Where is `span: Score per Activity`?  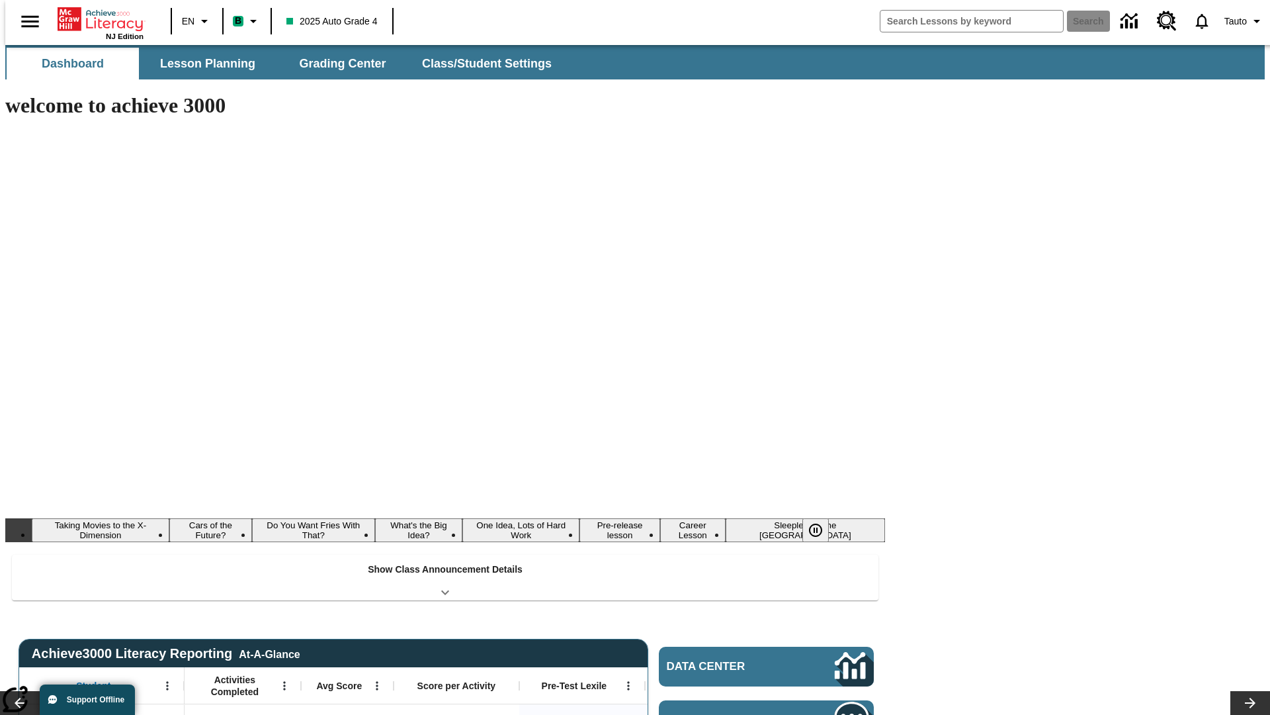 span: Score per Activity is located at coordinates (457, 685).